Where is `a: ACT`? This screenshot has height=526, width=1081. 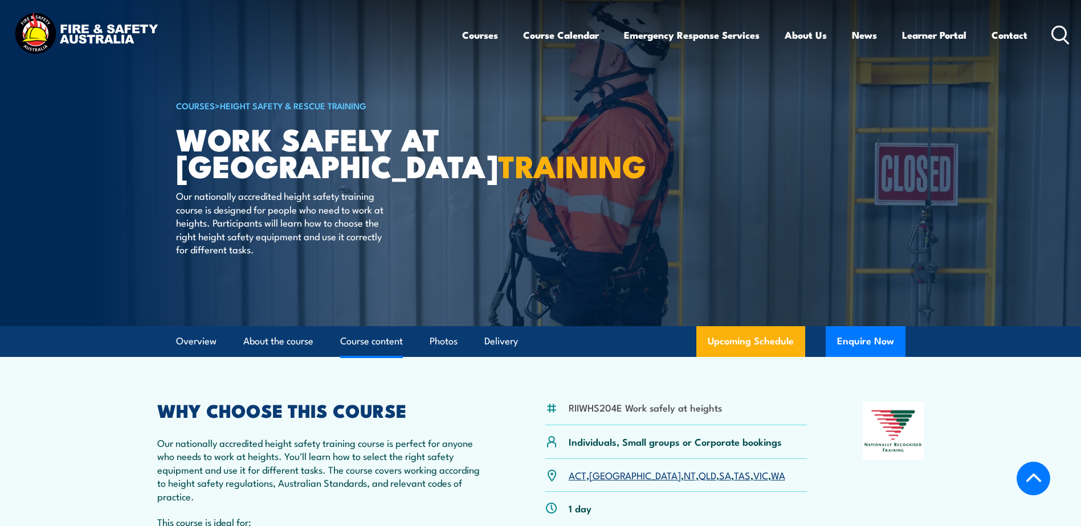 a: ACT is located at coordinates (577, 475).